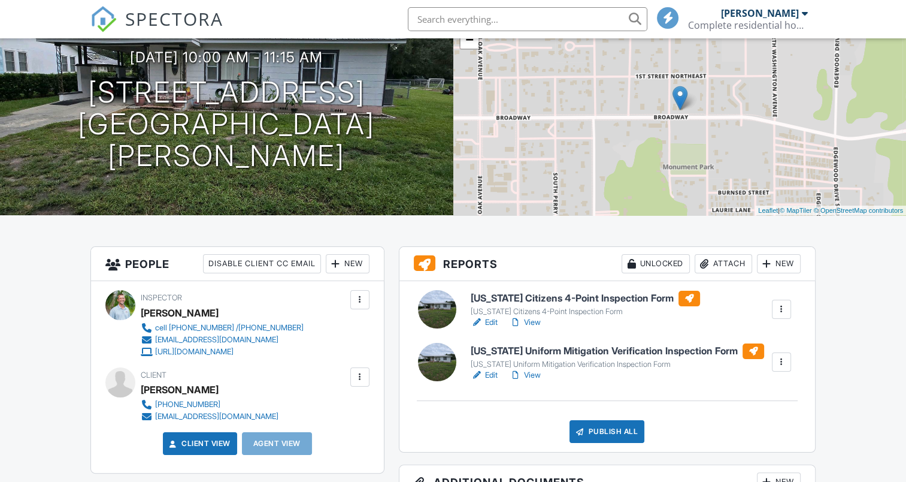 This screenshot has height=482, width=906. I want to click on div: Unlocked, so click(656, 264).